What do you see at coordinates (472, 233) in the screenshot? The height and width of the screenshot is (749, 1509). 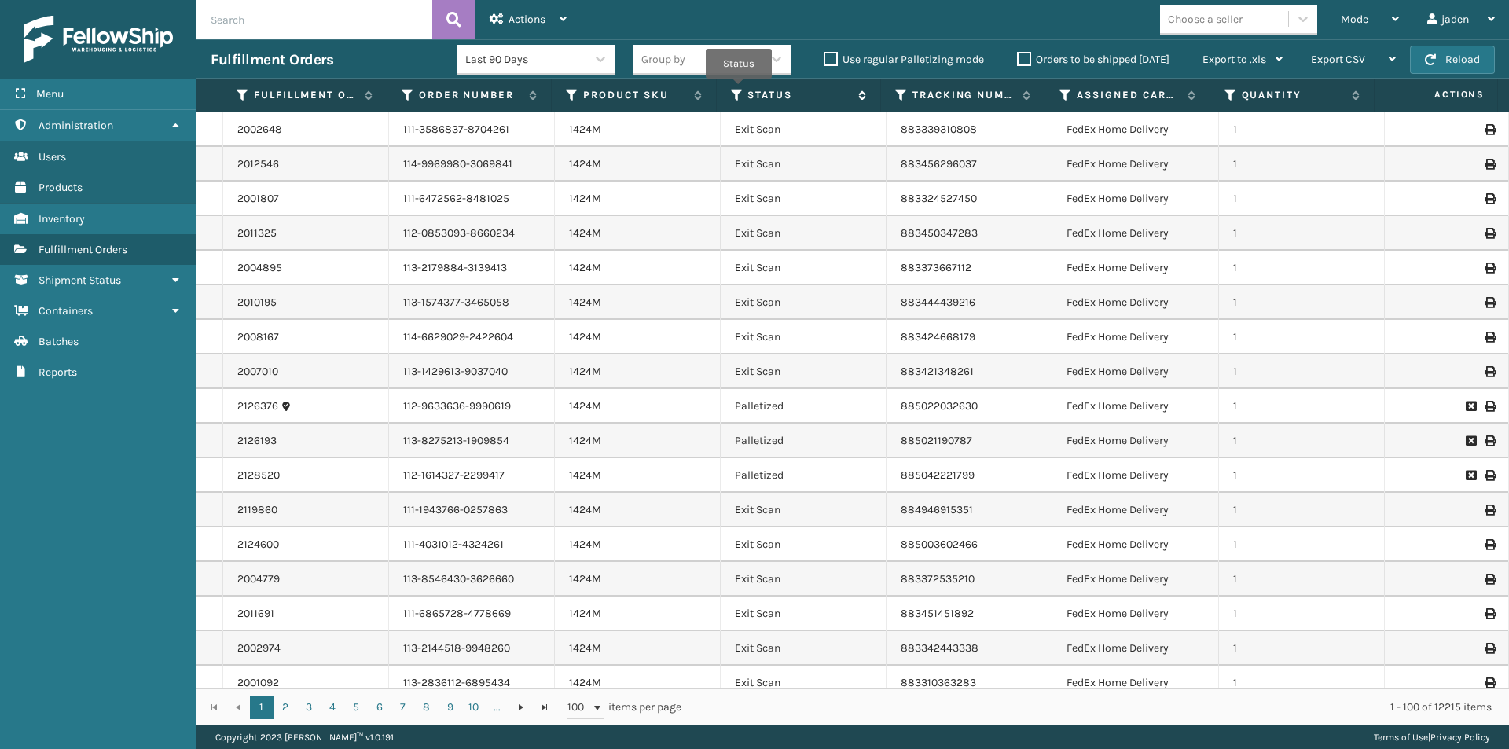 I see `td: 112-0853093-8660234` at bounding box center [472, 233].